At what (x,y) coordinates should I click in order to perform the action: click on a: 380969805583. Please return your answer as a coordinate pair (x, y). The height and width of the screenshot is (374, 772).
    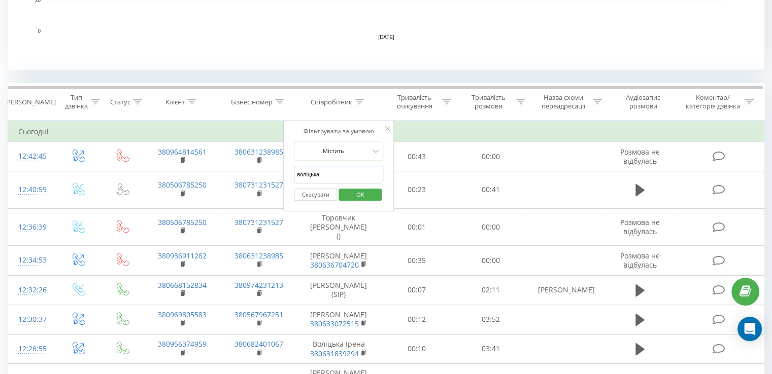
    Looking at the image, I should click on (182, 314).